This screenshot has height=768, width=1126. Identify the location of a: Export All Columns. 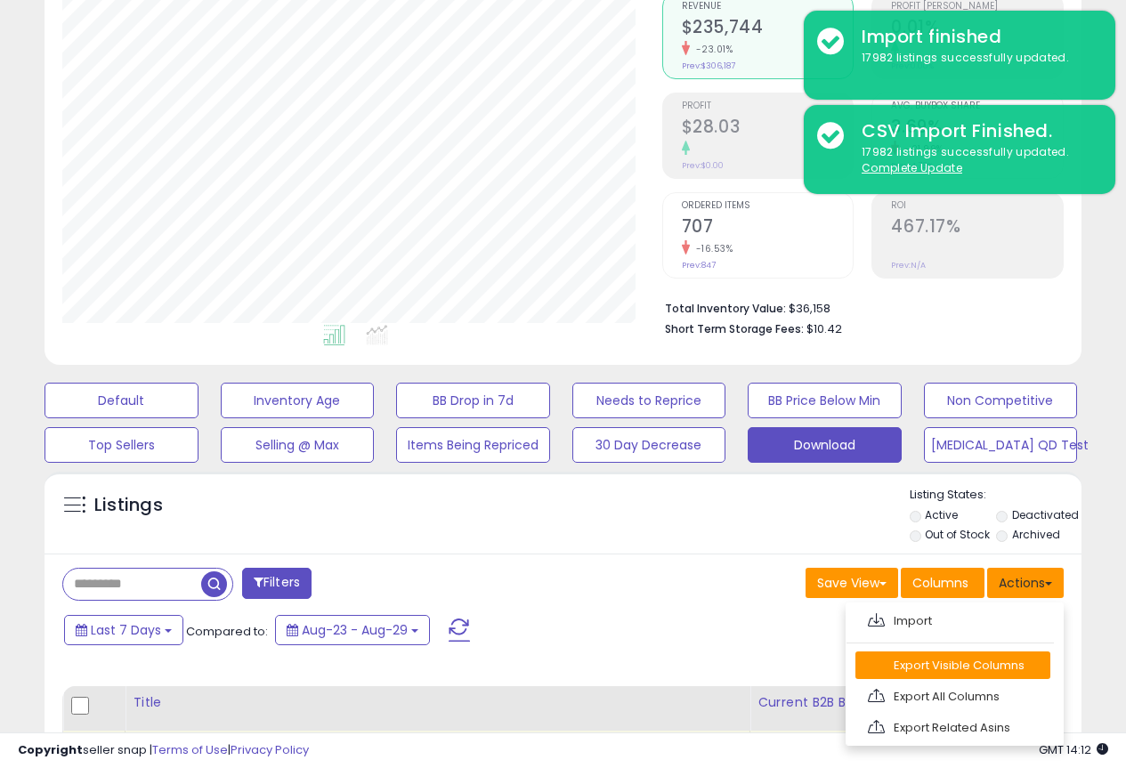
(953, 696).